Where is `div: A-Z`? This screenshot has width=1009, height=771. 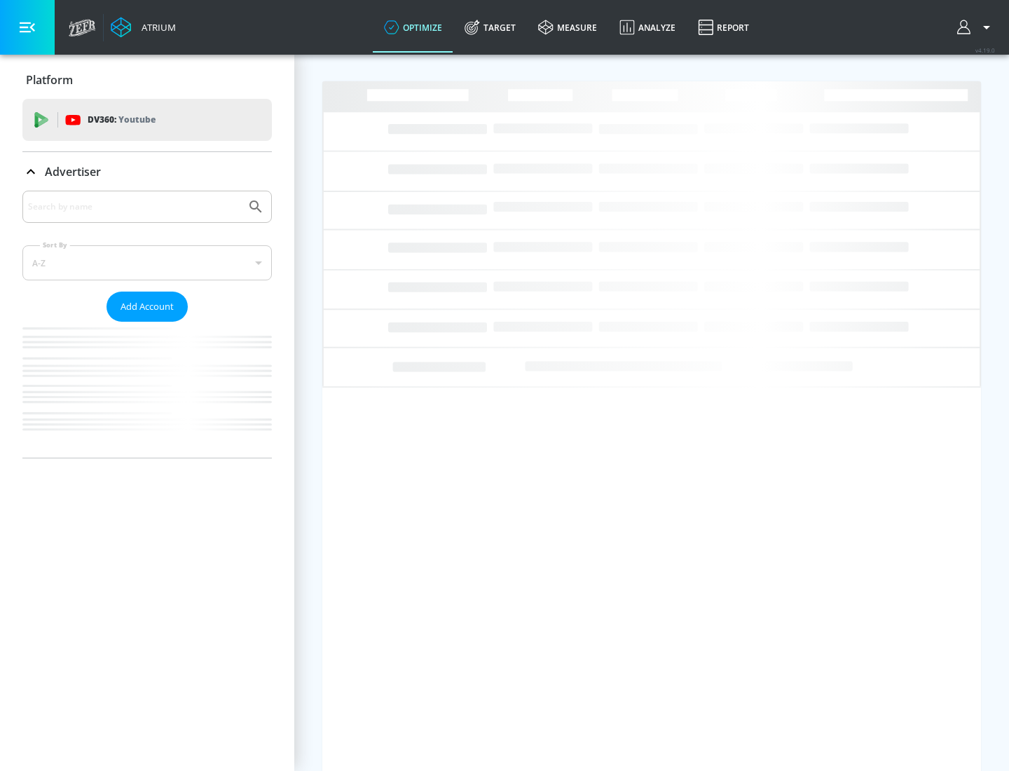 div: A-Z is located at coordinates (147, 263).